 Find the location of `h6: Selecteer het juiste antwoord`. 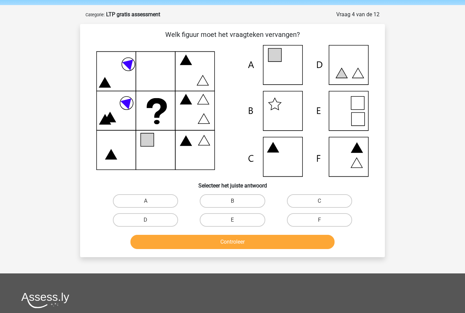

h6: Selecteer het juiste antwoord is located at coordinates (233, 183).